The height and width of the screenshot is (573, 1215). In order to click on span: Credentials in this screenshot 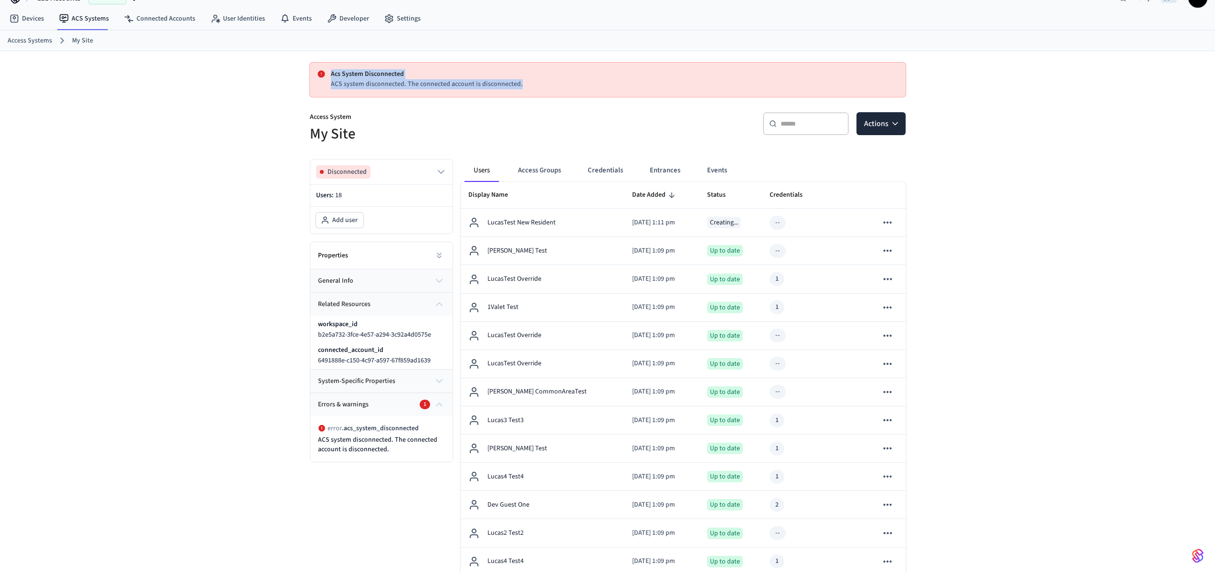, I will do `click(792, 195)`.